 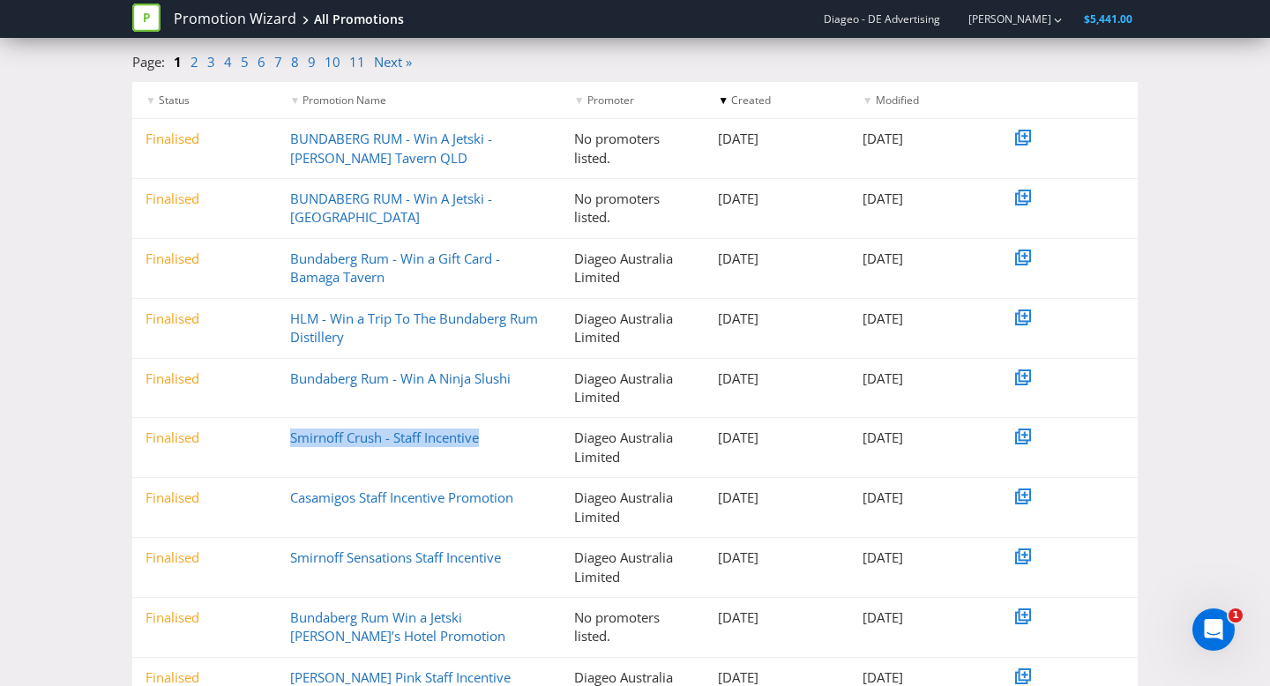 What do you see at coordinates (148, 62) in the screenshot?
I see `span: Page:` at bounding box center [148, 62].